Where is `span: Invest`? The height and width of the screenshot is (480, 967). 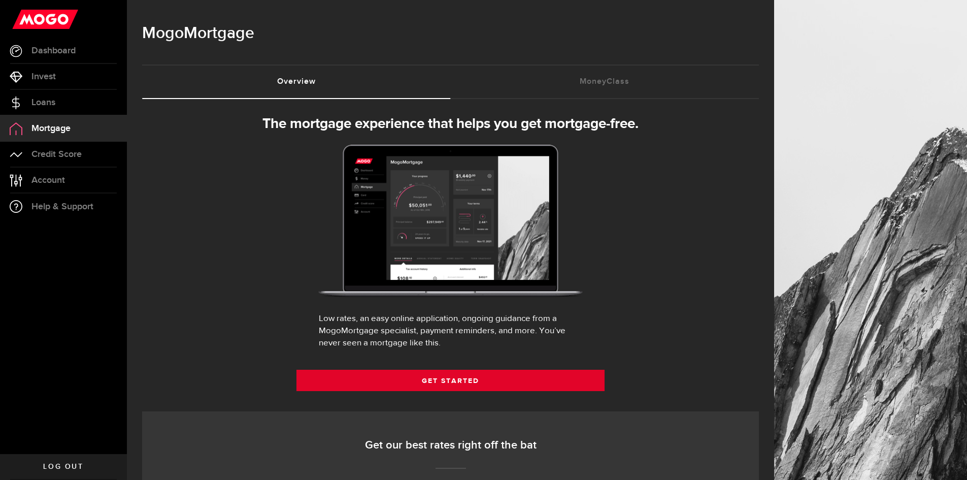 span: Invest is located at coordinates (44, 77).